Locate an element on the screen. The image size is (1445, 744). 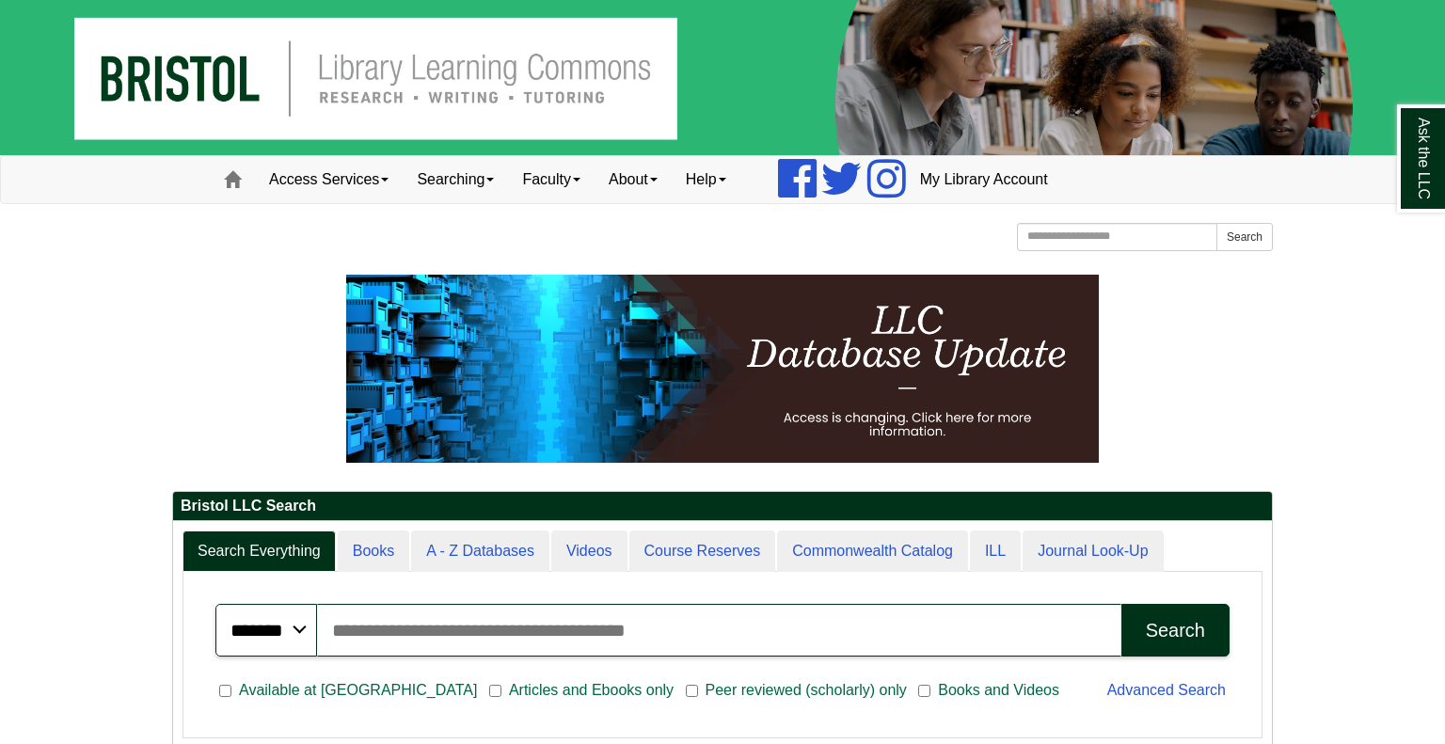
input: Articles and Ebooks only is located at coordinates (495, 692).